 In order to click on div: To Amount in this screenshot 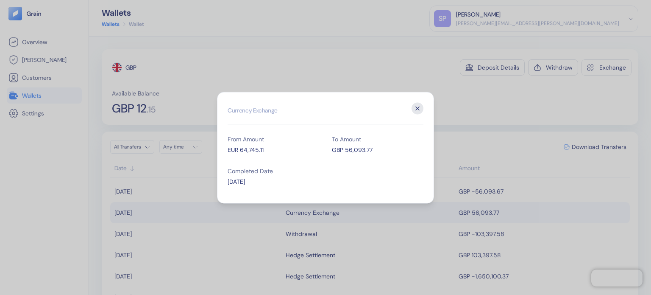, I will do `click(378, 139)`.